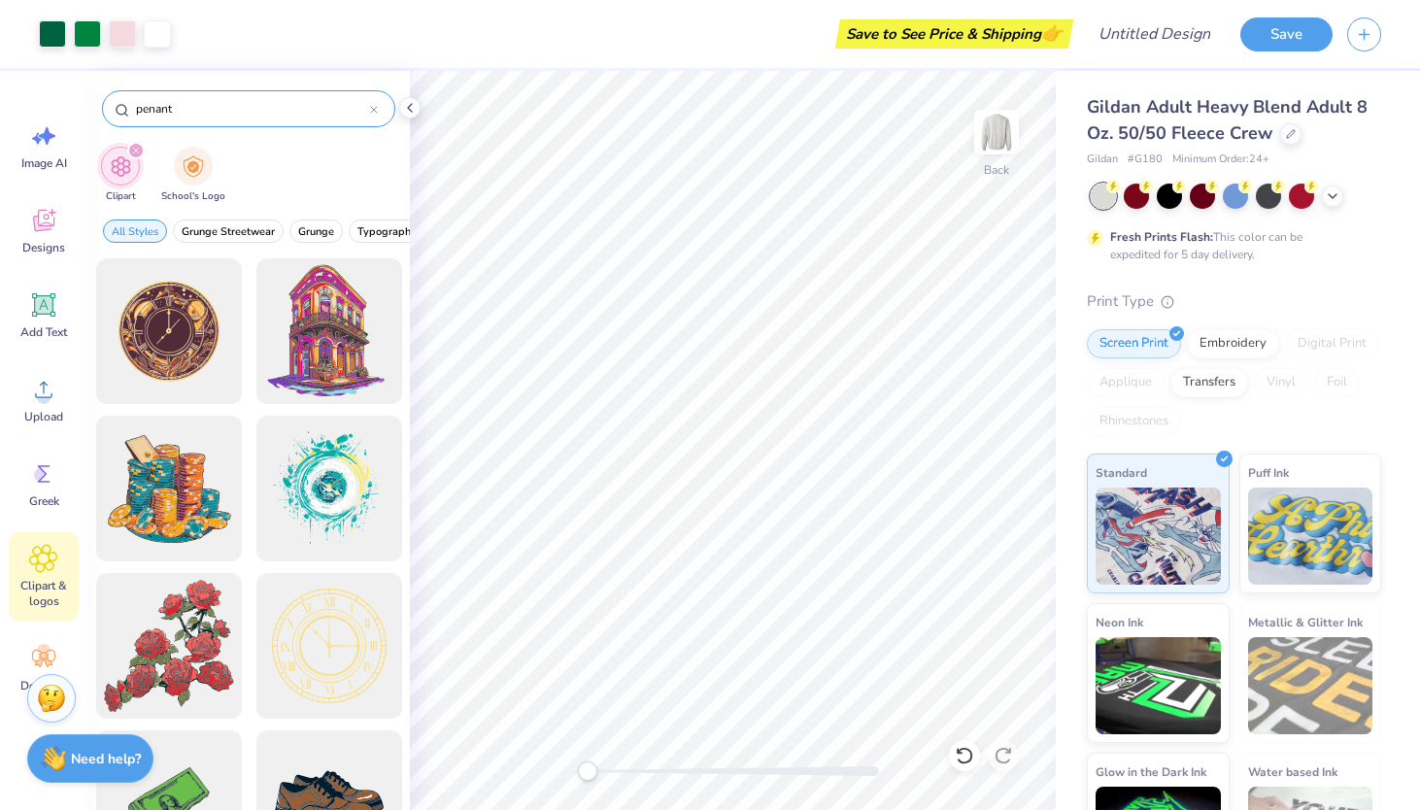 Image resolution: width=1420 pixels, height=810 pixels. Describe the element at coordinates (1158, 536) in the screenshot. I see `img: Standard` at that location.